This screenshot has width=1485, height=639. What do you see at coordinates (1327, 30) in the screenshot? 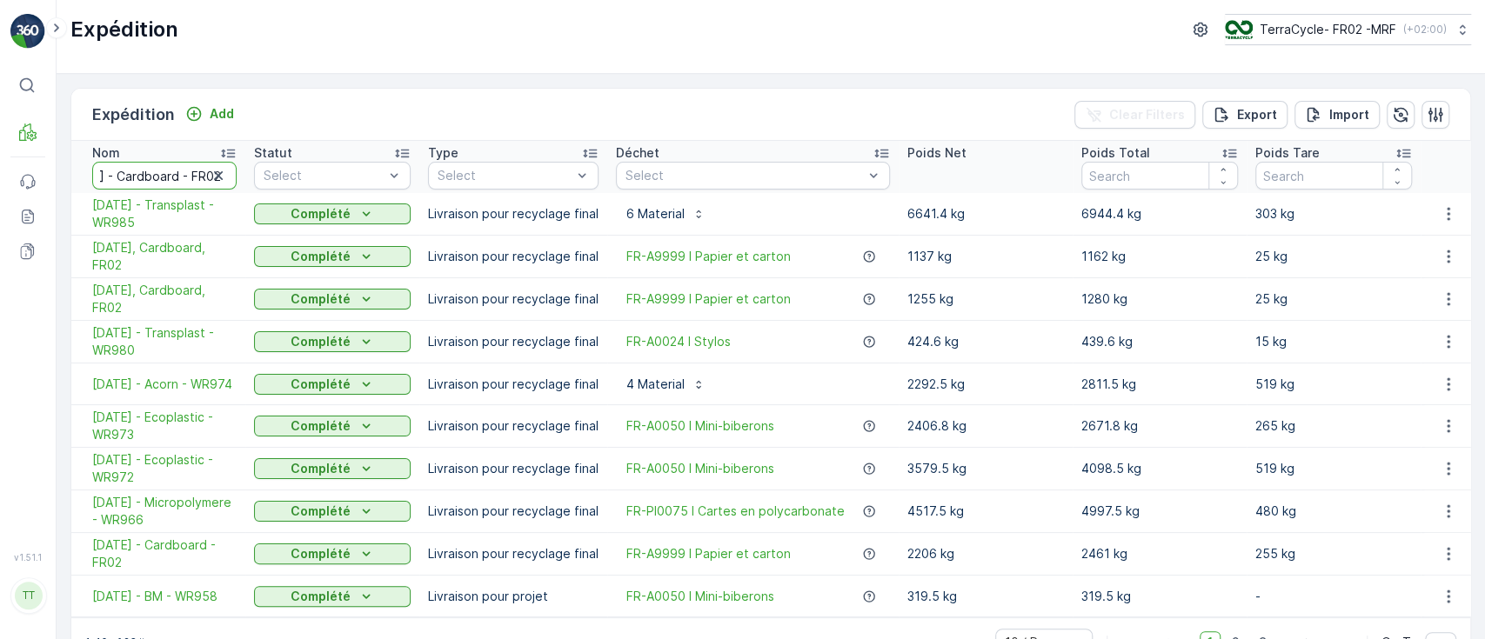
I see `p: TerraCycle- FR02 -MRF` at bounding box center [1327, 30].